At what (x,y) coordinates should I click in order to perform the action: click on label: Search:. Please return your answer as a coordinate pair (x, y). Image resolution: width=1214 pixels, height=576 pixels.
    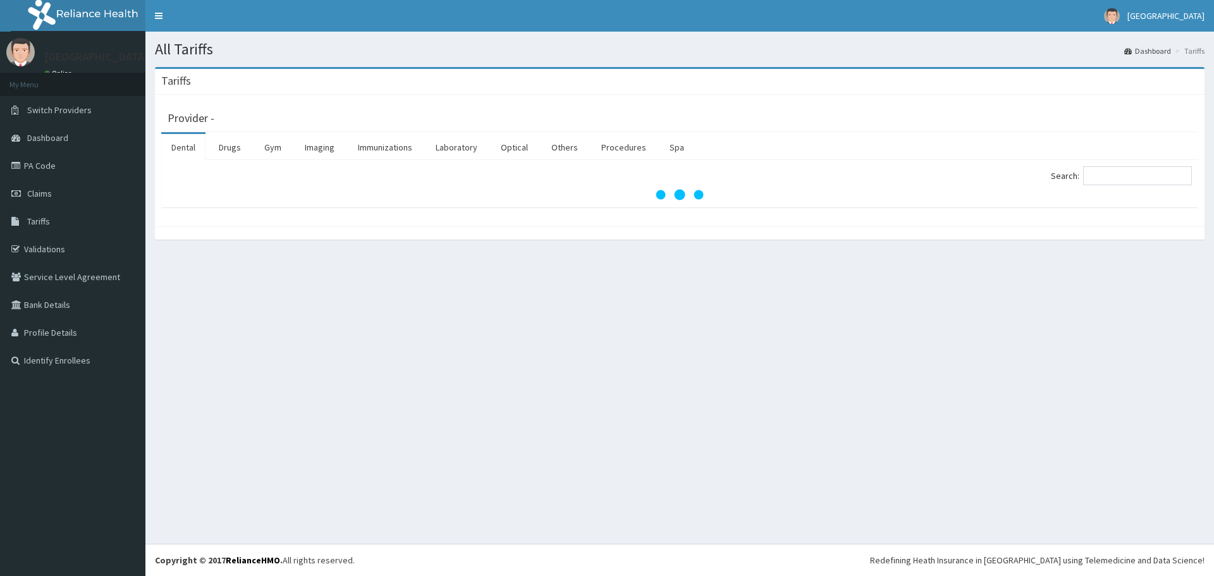
    Looking at the image, I should click on (1121, 176).